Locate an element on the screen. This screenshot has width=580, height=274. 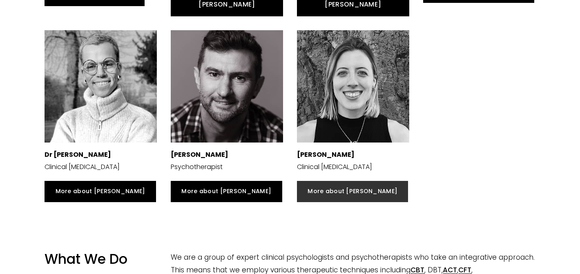
h1: What We Do is located at coordinates (100, 259).